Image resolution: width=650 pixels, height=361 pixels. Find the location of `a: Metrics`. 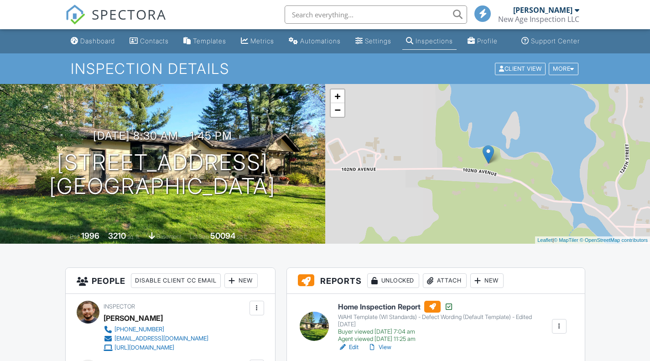

a: Metrics is located at coordinates (257, 41).